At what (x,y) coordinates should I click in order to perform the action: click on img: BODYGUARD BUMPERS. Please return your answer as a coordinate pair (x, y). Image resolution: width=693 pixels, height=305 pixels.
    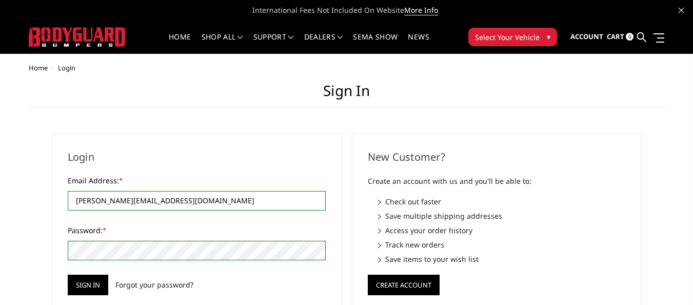
    Looking at the image, I should click on (77, 36).